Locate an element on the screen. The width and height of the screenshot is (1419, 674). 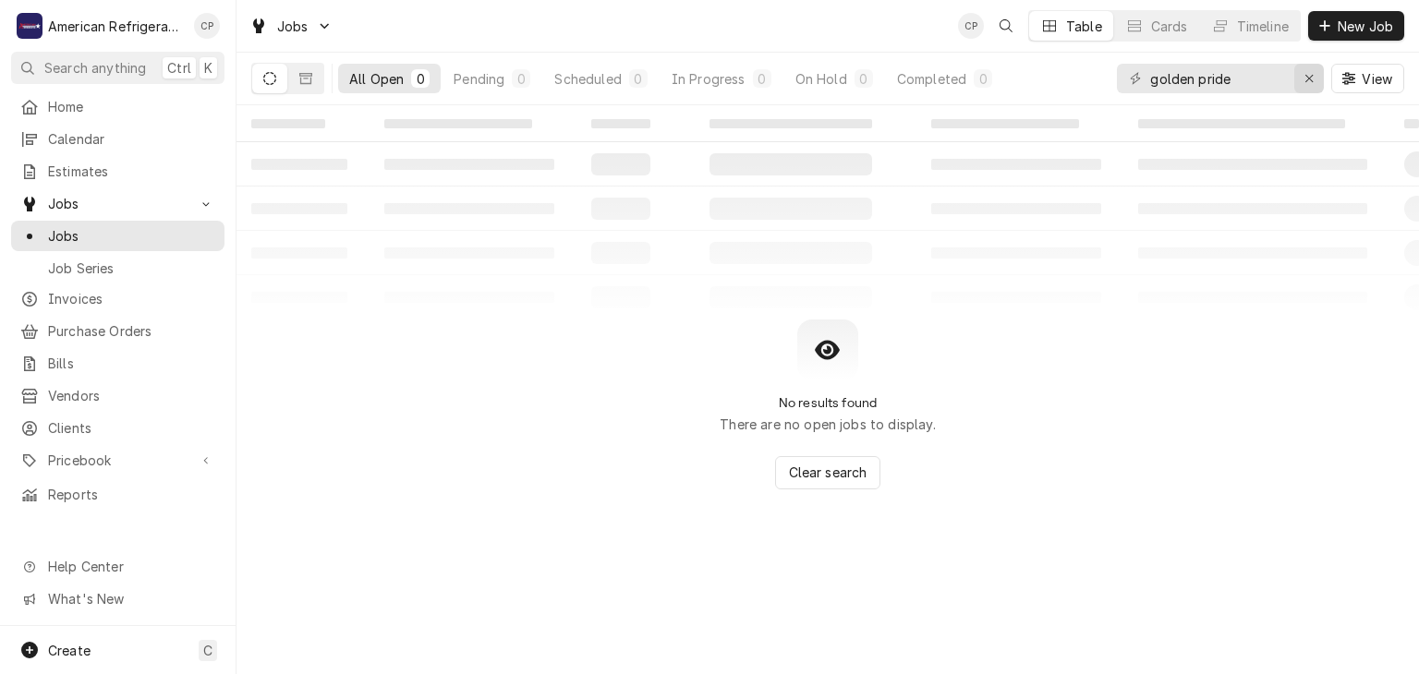
div: In Progress is located at coordinates (708, 79).